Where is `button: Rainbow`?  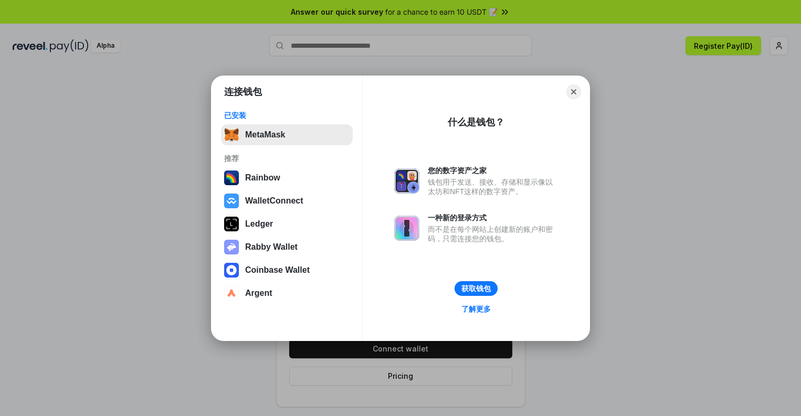
button: Rainbow is located at coordinates (287, 178).